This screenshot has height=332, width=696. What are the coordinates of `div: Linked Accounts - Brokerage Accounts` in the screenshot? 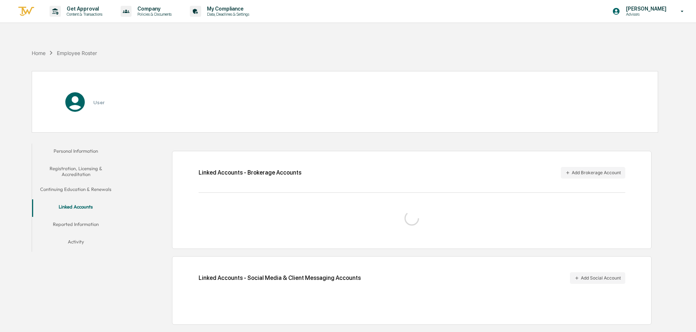 It's located at (250, 172).